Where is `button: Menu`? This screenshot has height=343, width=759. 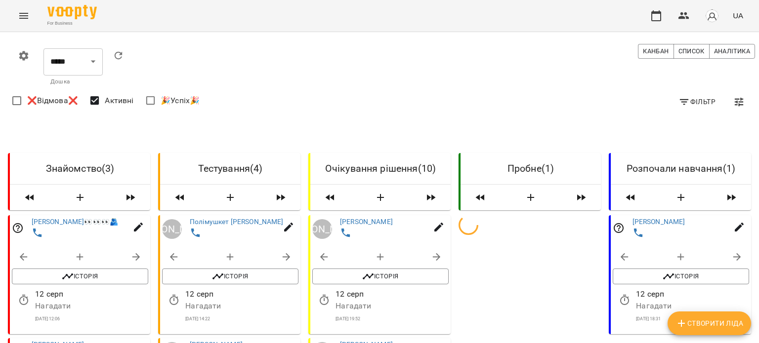 button: Menu is located at coordinates (24, 16).